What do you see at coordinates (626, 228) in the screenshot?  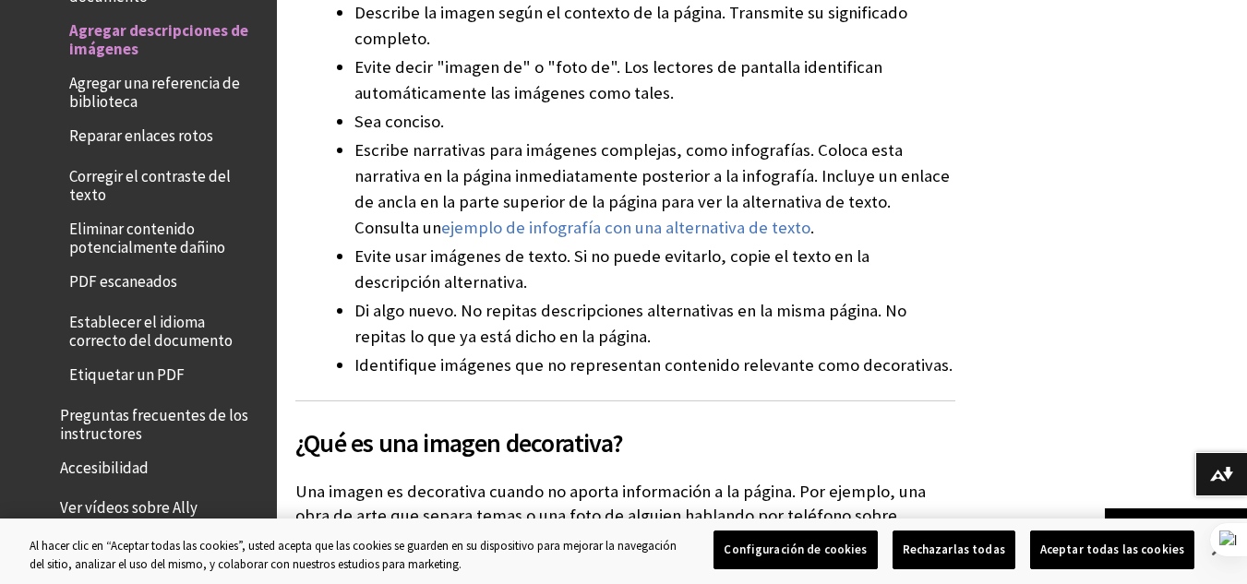 I see `a: ejemplo de infografía con una alternativa de texto` at bounding box center [626, 228].